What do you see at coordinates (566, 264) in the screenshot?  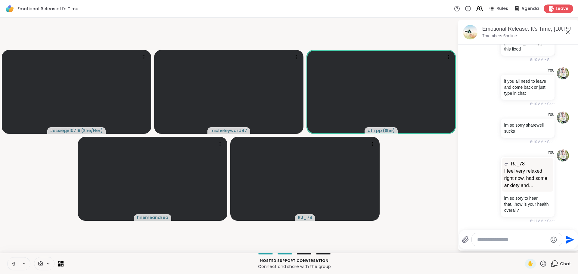 I see `span: Chat` at bounding box center [566, 264].